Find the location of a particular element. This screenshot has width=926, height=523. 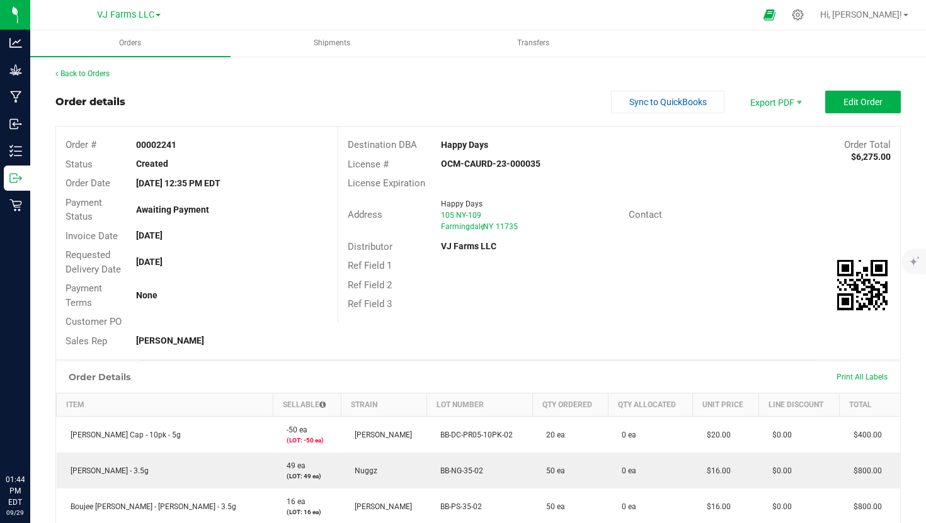

th: Strain is located at coordinates (383, 405).